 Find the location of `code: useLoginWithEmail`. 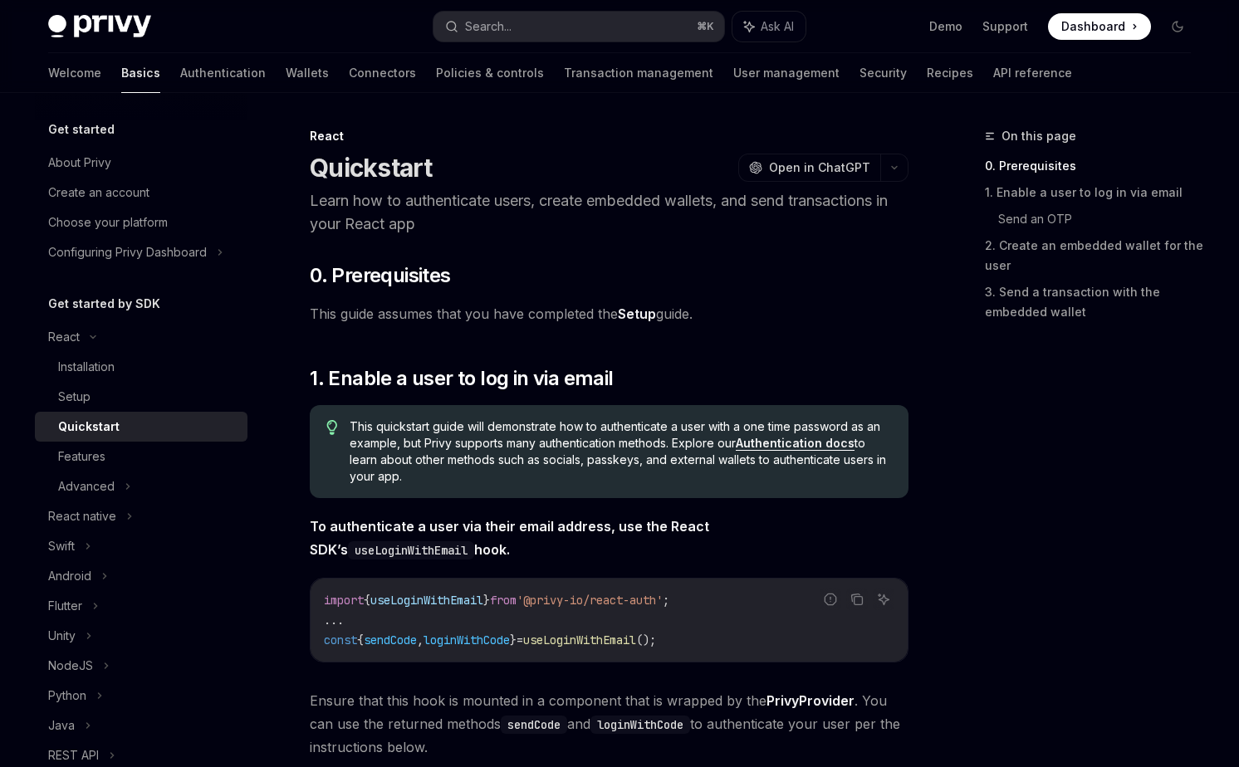

code: useLoginWithEmail is located at coordinates (411, 550).